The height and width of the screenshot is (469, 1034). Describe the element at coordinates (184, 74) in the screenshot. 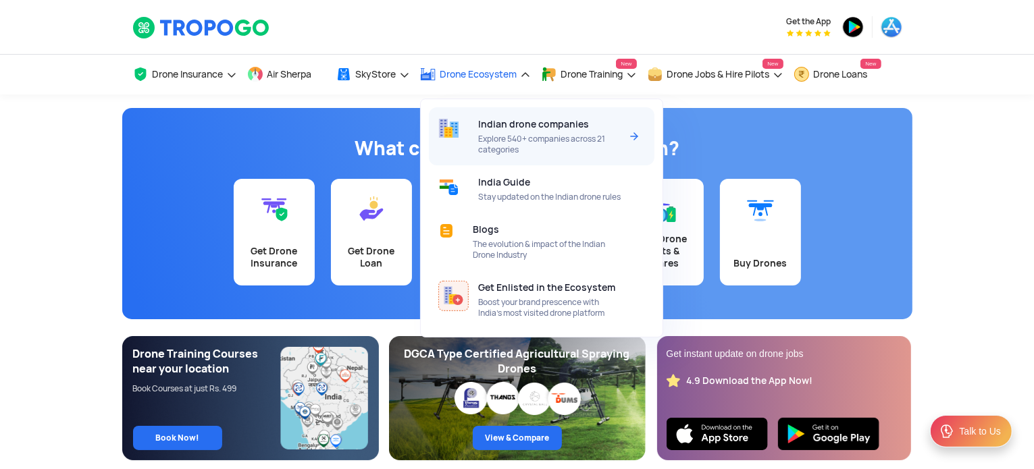

I see `a: Drone Insurance` at that location.